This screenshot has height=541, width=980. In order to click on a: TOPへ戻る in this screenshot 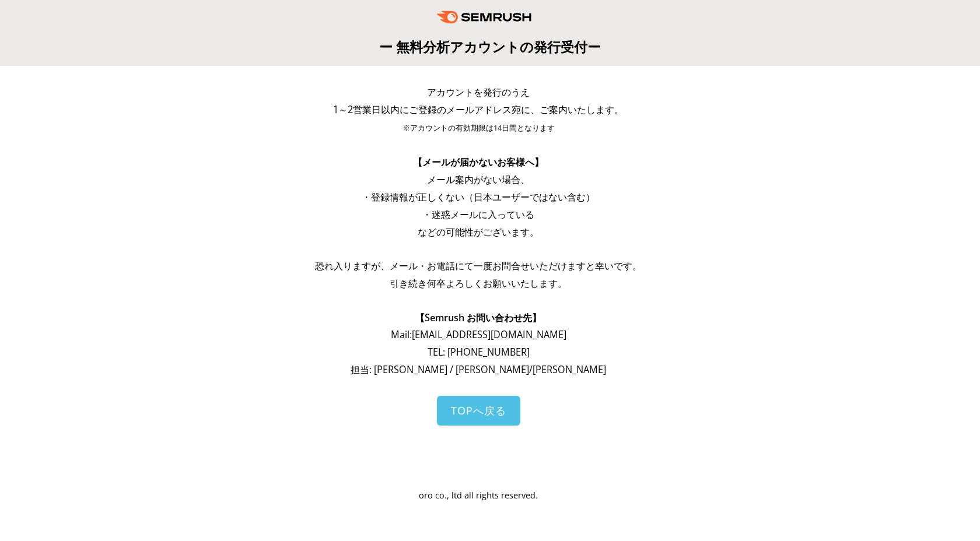, I will do `click(478, 411)`.